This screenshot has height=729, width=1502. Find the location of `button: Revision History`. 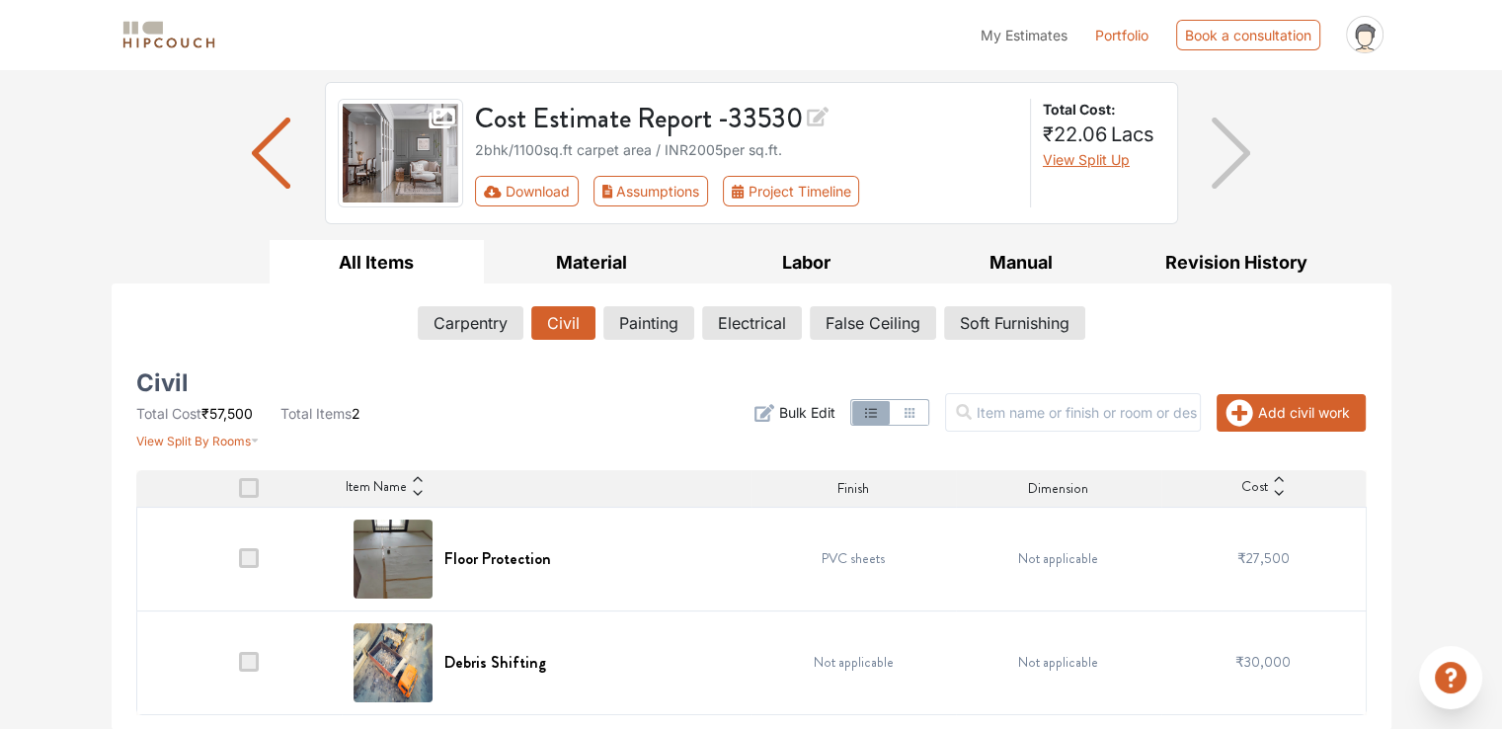

button: Revision History is located at coordinates (1236, 262).